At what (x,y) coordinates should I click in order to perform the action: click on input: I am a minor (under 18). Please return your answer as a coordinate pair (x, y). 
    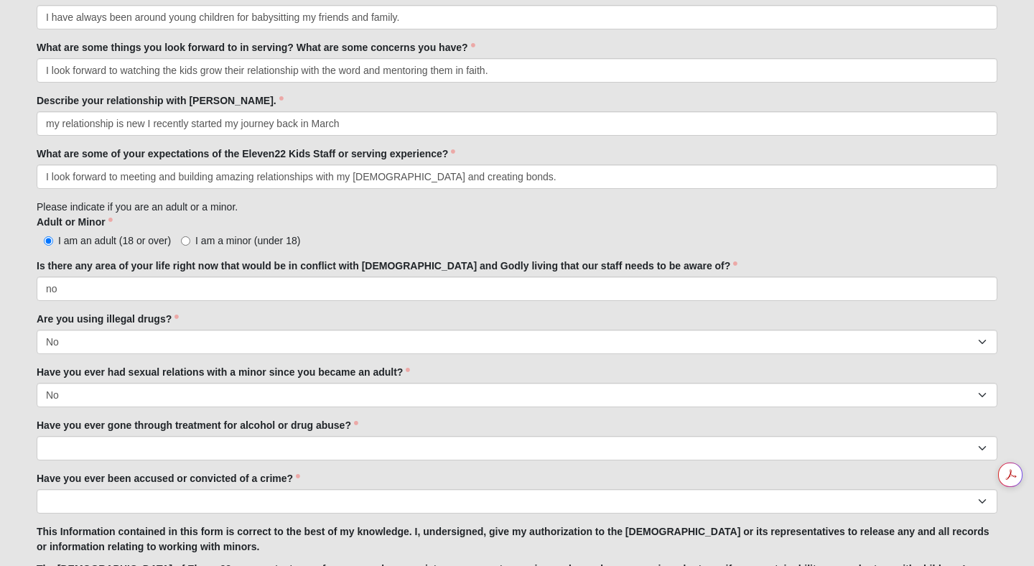
    Looking at the image, I should click on (185, 241).